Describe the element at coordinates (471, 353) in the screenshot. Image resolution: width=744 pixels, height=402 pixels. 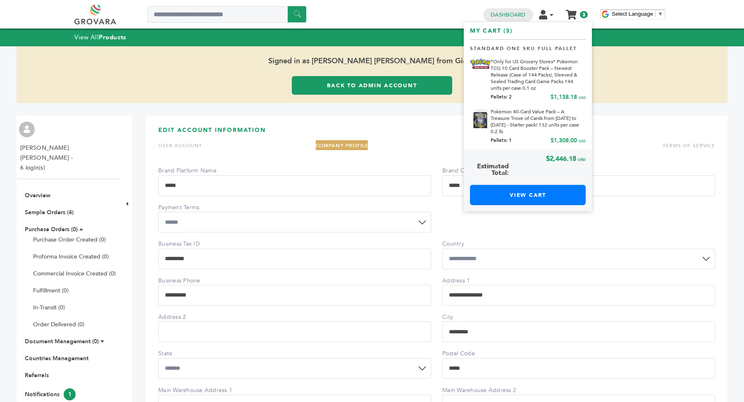
I see `label: Postal Code` at that location.